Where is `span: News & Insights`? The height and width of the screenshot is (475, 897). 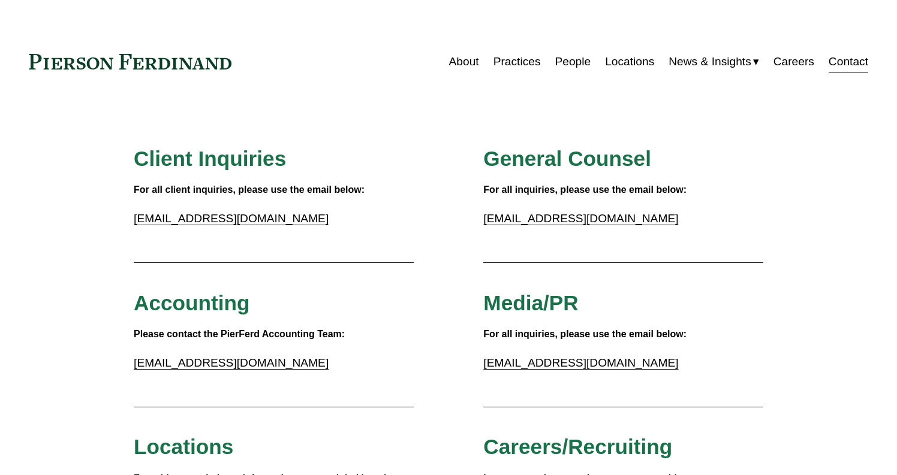 span: News & Insights is located at coordinates (710, 62).